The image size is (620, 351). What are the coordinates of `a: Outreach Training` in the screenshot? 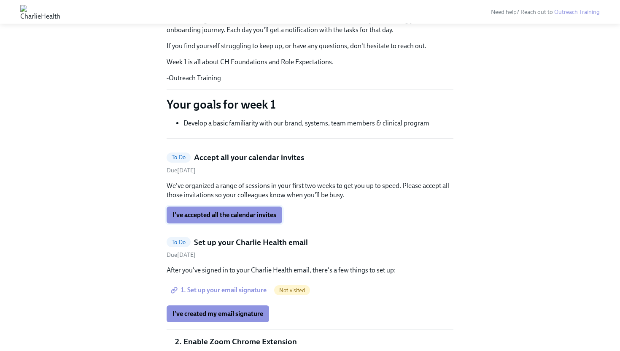 It's located at (577, 12).